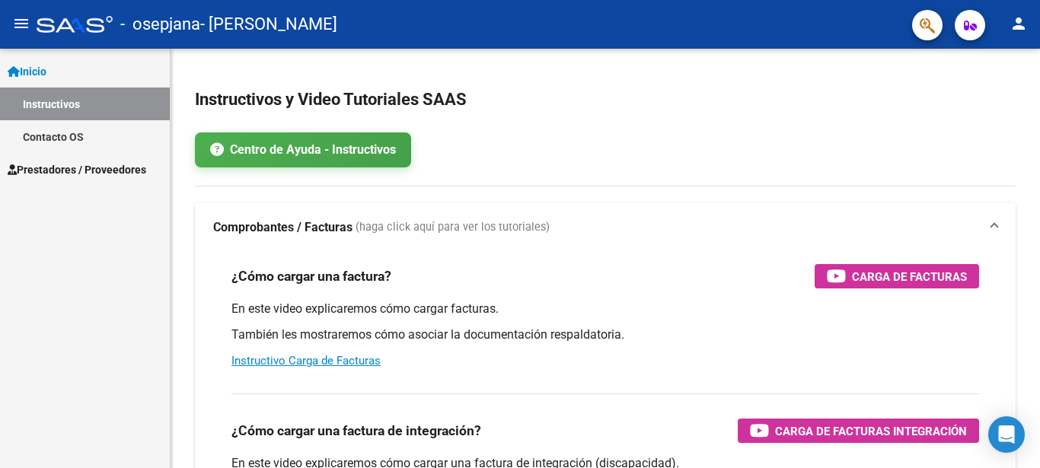  Describe the element at coordinates (311, 276) in the screenshot. I see `h3: ¿Cómo cargar una factura?` at that location.